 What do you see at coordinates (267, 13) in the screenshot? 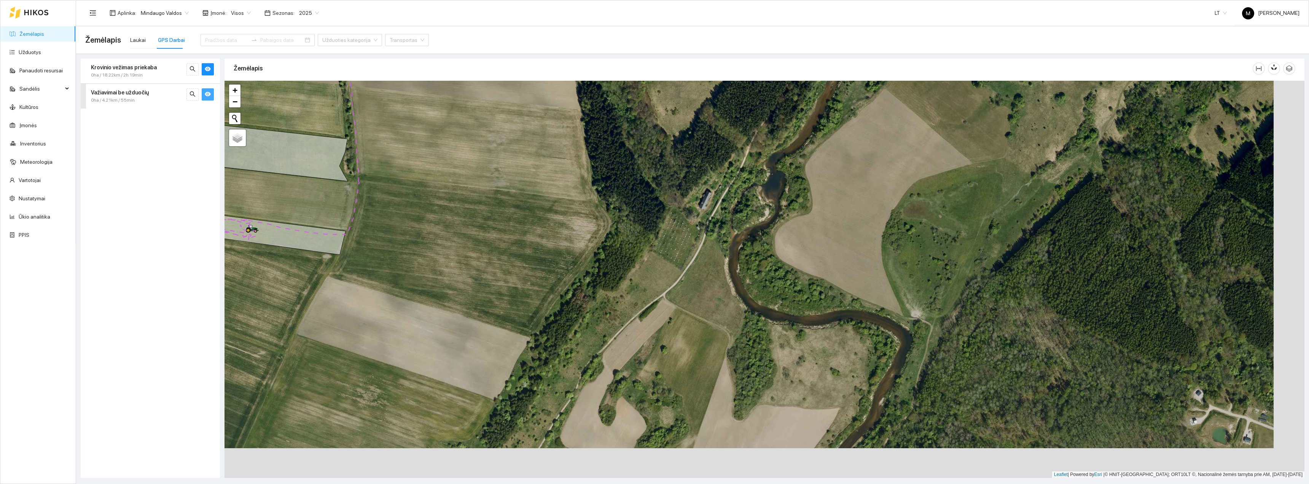
I see `span: calendar` at bounding box center [267, 13].